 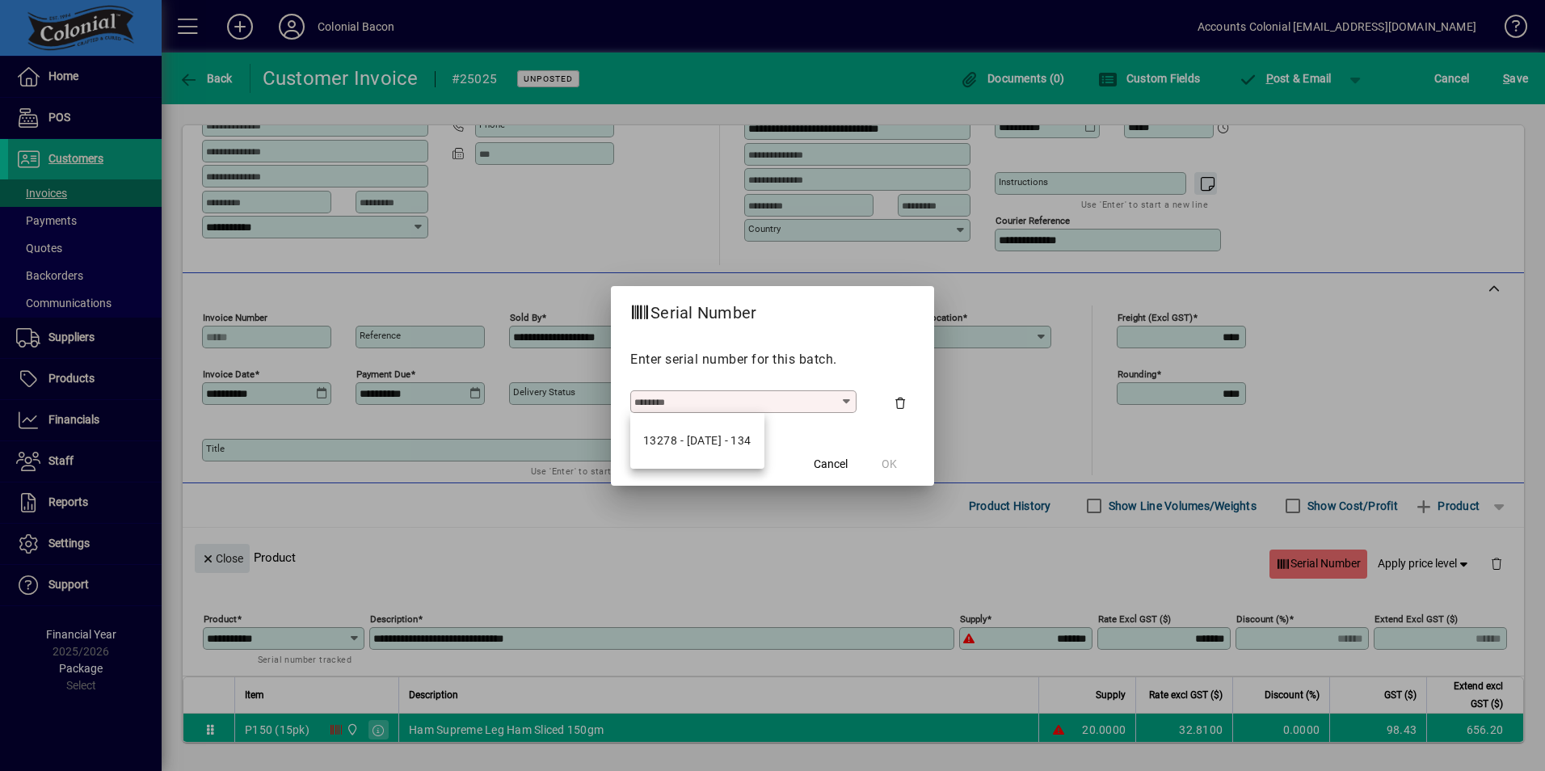 What do you see at coordinates (693, 309) in the screenshot?
I see `h2: Serial Number` at bounding box center [693, 309].